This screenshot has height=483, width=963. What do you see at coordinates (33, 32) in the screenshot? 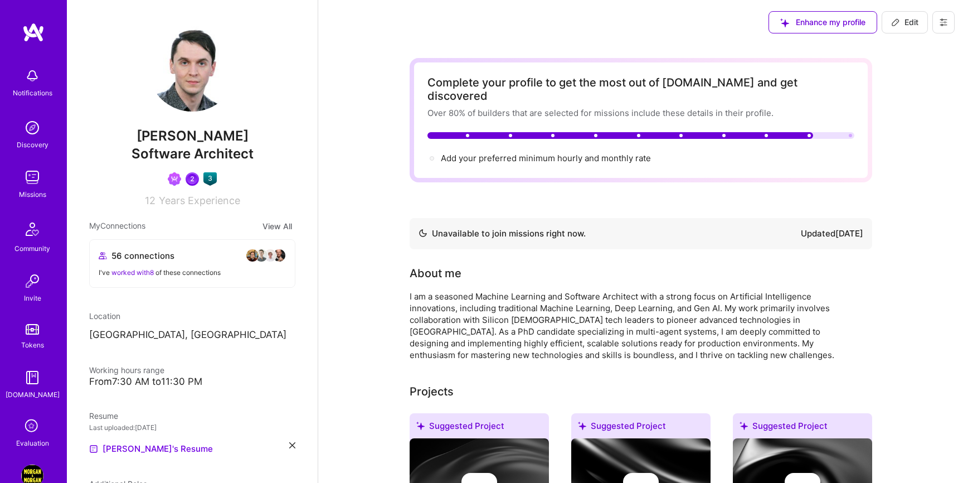
I see `img: logo` at bounding box center [33, 32].